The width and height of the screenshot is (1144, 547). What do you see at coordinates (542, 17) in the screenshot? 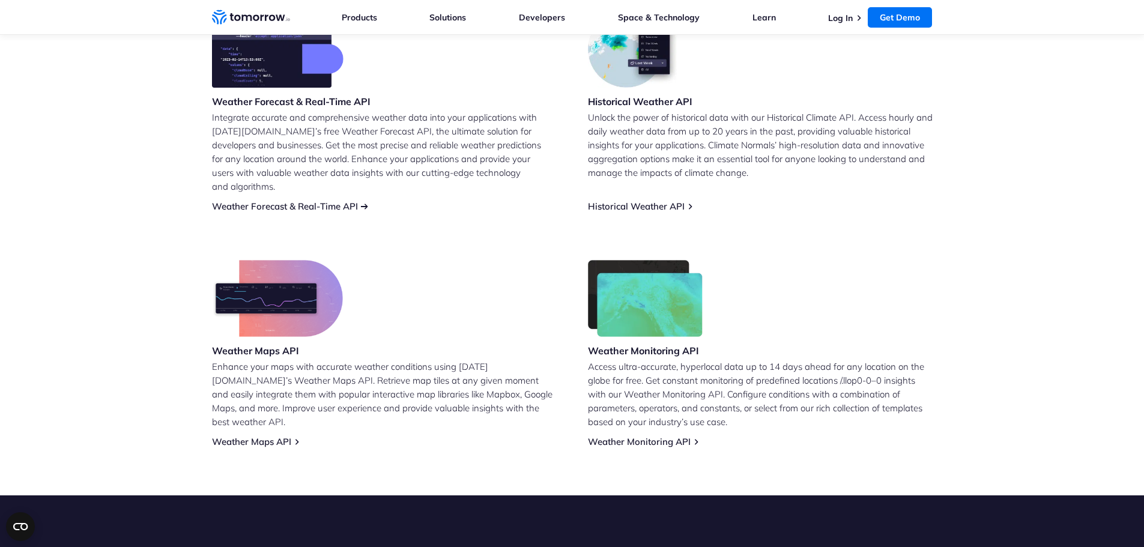
I see `a: Developers` at bounding box center [542, 17].